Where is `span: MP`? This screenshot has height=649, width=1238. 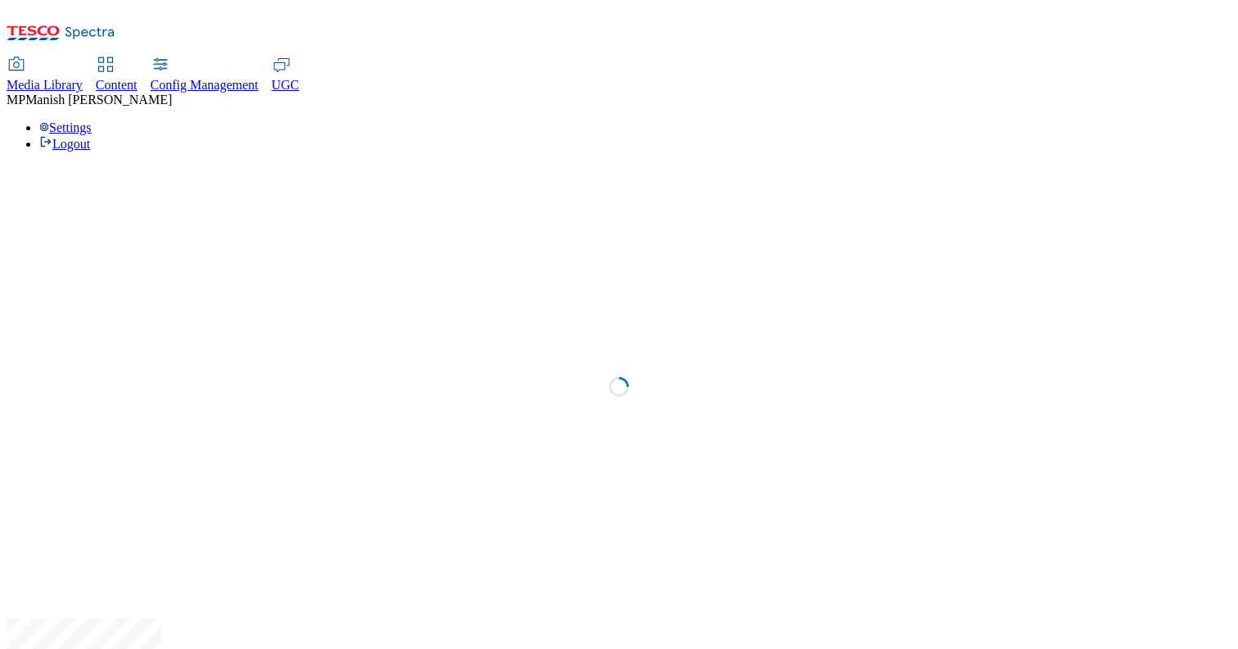
span: MP is located at coordinates (16, 99).